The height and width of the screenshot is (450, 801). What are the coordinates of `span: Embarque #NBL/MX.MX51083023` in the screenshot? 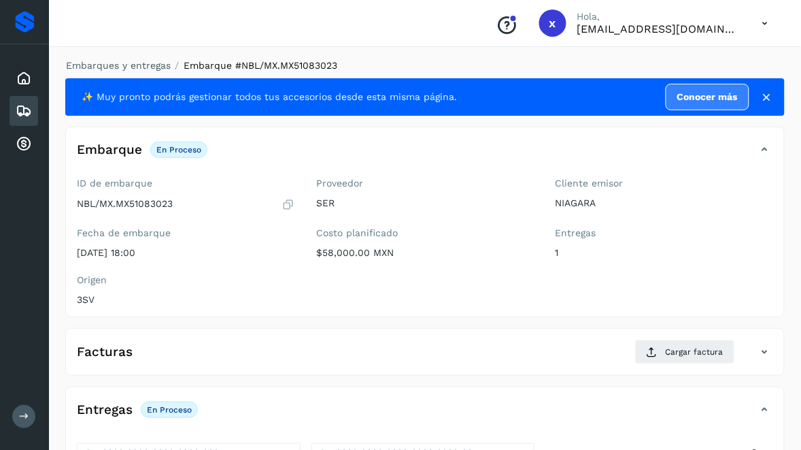 It's located at (260, 65).